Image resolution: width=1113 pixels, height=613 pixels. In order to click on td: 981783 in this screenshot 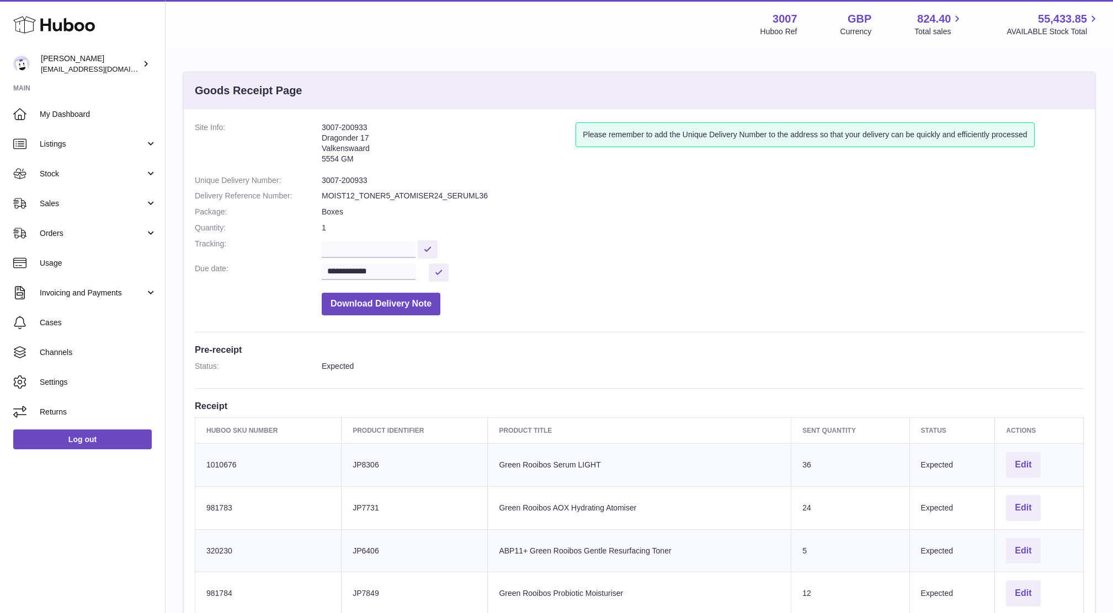, I will do `click(268, 508)`.